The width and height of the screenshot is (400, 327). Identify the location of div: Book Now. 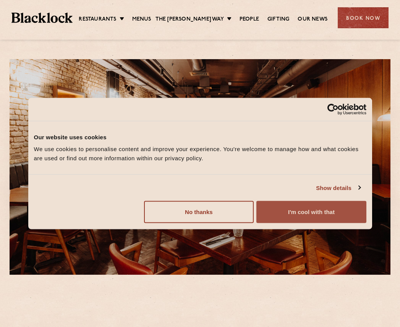
(363, 18).